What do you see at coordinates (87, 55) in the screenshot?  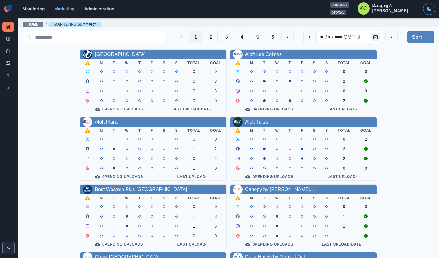 I see `img: 284157519576` at bounding box center [87, 55].